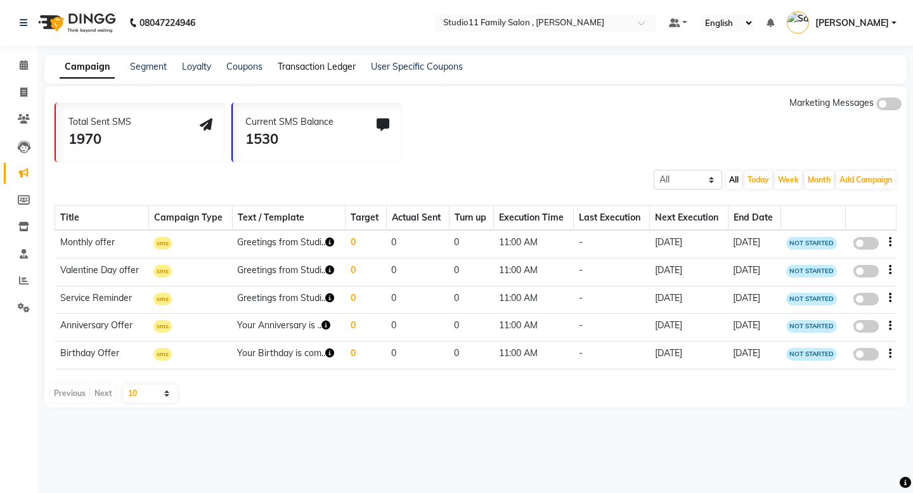  Describe the element at coordinates (865, 180) in the screenshot. I see `button: Add Campaign` at that location.